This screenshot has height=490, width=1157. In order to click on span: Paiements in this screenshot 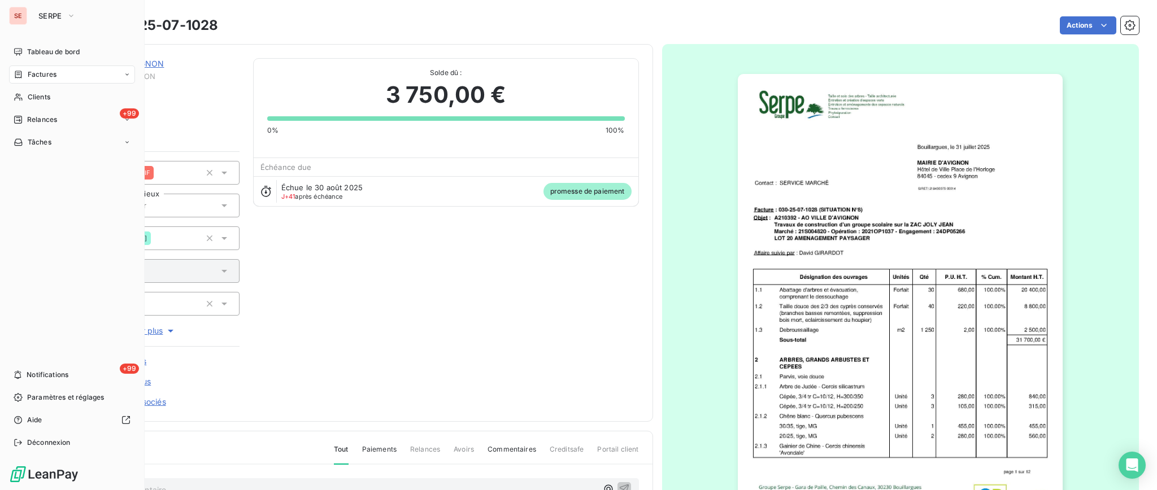, I will do `click(379, 454)`.